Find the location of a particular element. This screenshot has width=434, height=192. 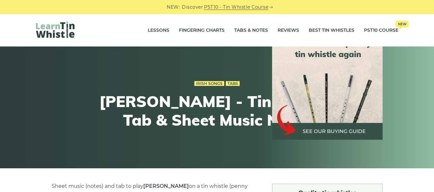

a: Best Tin Whistles is located at coordinates (331, 31).